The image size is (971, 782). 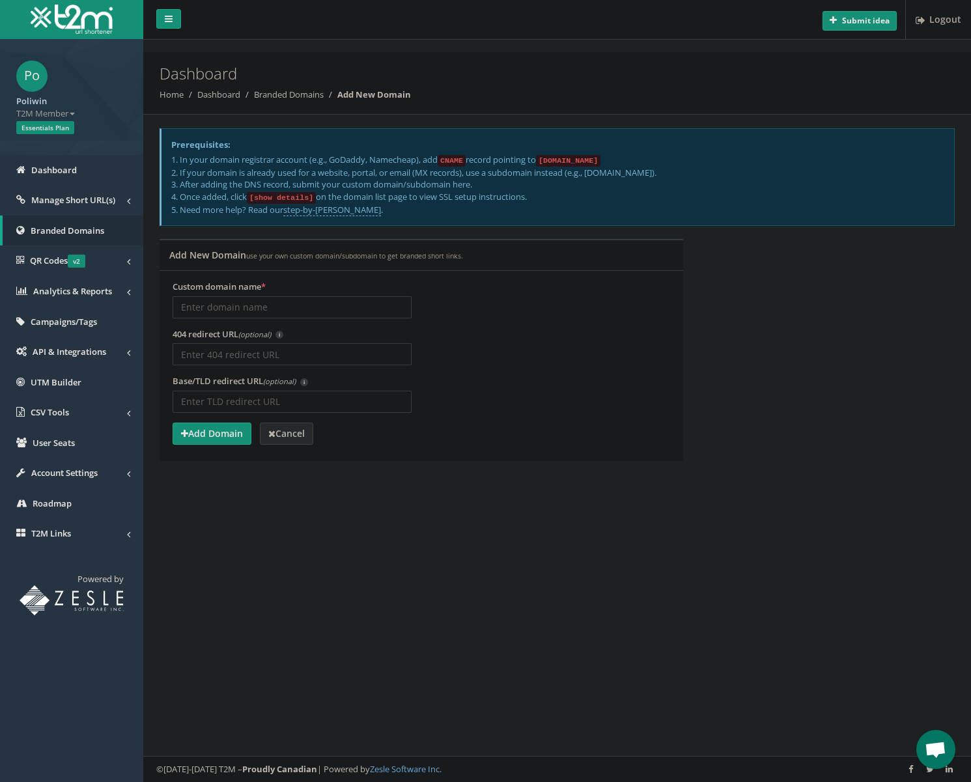 What do you see at coordinates (287, 434) in the screenshot?
I see `a: Cancel` at bounding box center [287, 434].